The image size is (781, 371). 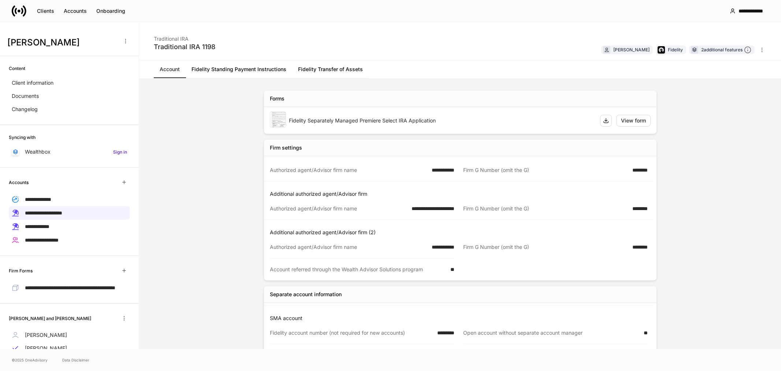 What do you see at coordinates (351, 332) in the screenshot?
I see `div: Fidelity account number (not required for new accounts)` at bounding box center [351, 332].